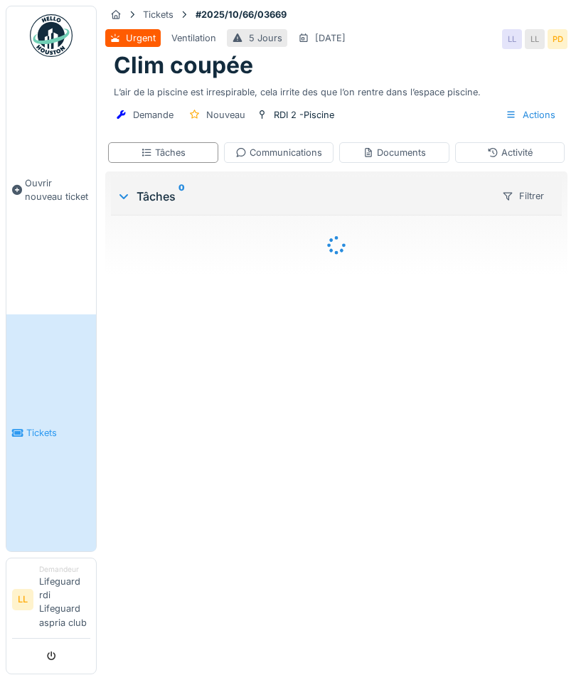  Describe the element at coordinates (337, 89) in the screenshot. I see `div: L’air de la piscine est irrespirable, cela irrite des que l’on rentre dans l’espace piscine.` at that location.